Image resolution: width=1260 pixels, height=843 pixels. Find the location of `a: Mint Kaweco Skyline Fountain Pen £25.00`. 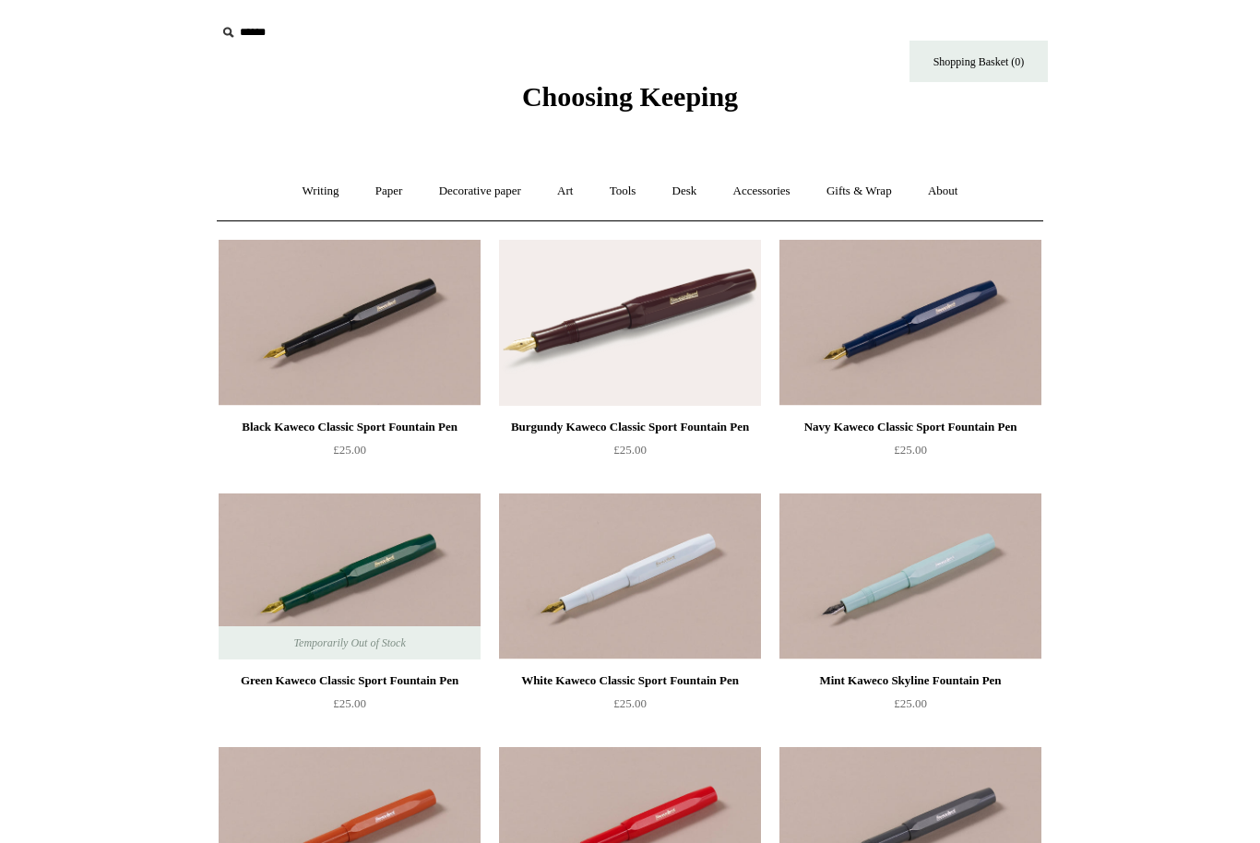

a: Mint Kaweco Skyline Fountain Pen £25.00 is located at coordinates (910, 707).